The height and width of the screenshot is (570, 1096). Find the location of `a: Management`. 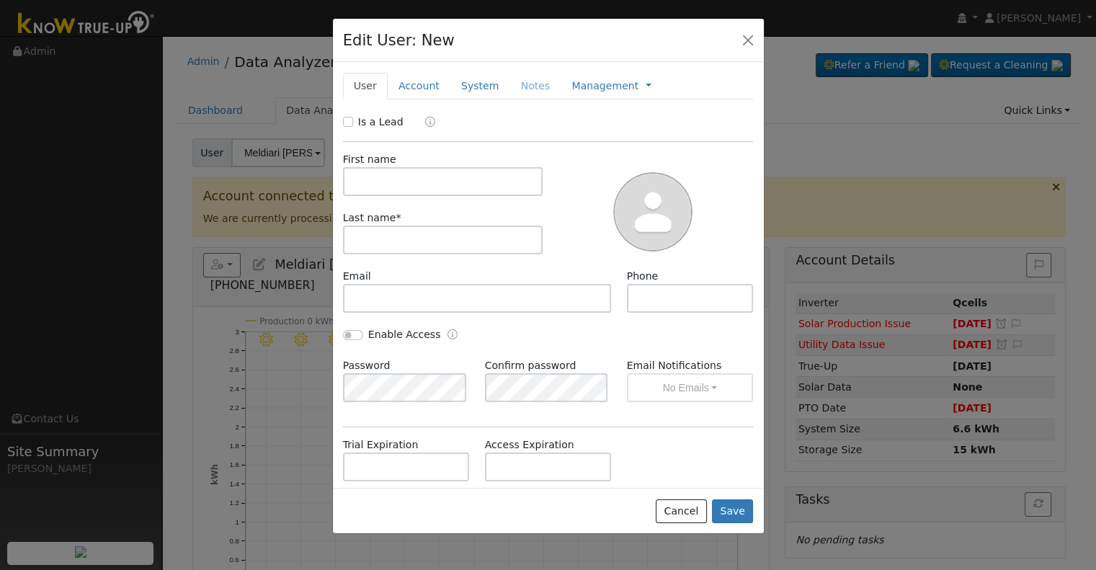

a: Management is located at coordinates (604, 86).